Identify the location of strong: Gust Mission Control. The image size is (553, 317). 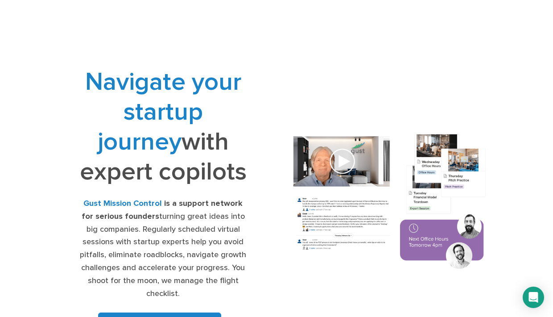
(123, 203).